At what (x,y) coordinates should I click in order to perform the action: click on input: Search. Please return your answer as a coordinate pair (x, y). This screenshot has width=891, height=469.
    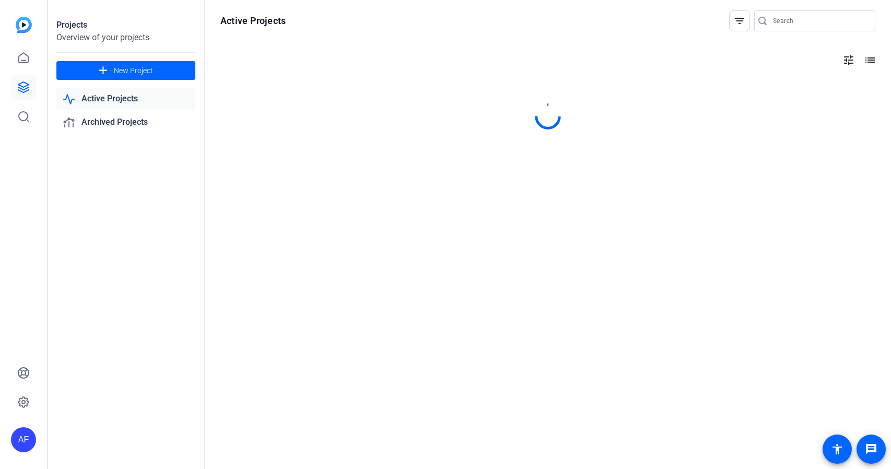
    Looking at the image, I should click on (820, 21).